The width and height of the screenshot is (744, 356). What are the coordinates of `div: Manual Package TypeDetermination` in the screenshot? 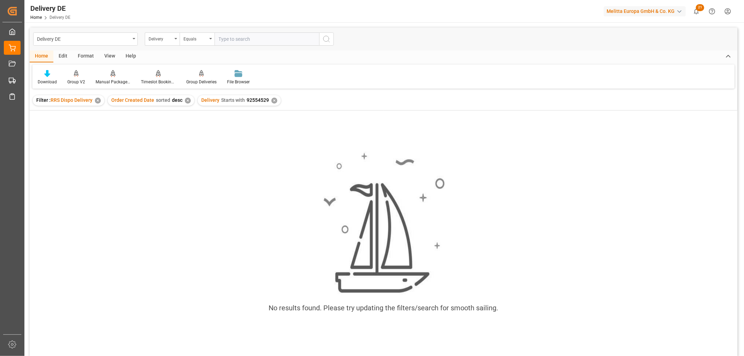 It's located at (113, 82).